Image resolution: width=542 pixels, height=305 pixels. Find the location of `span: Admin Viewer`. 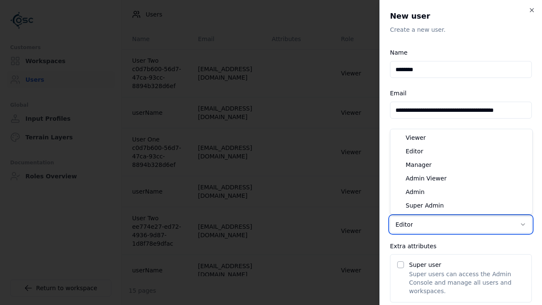

span: Admin Viewer is located at coordinates (426, 178).